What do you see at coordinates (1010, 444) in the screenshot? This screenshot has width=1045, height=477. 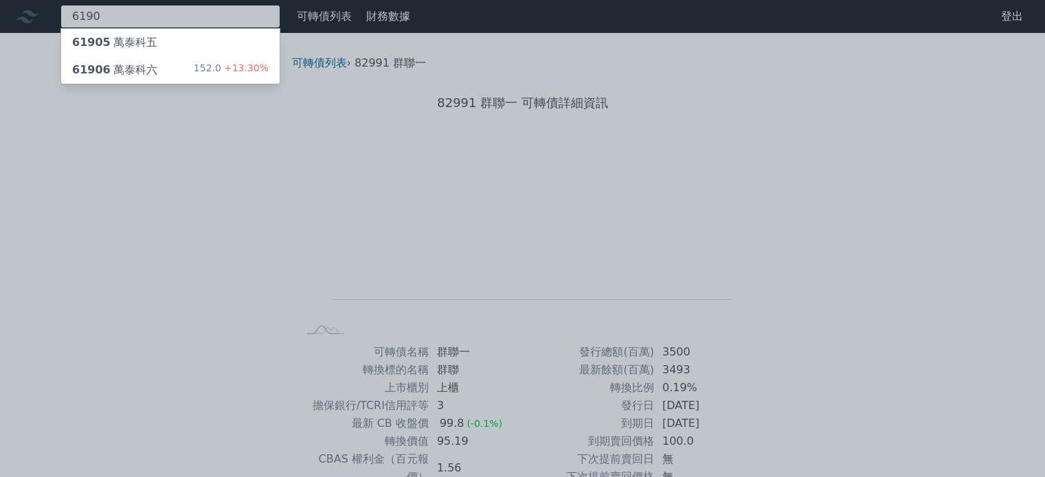 I see `div: 聊天小工具` at bounding box center [1010, 444].